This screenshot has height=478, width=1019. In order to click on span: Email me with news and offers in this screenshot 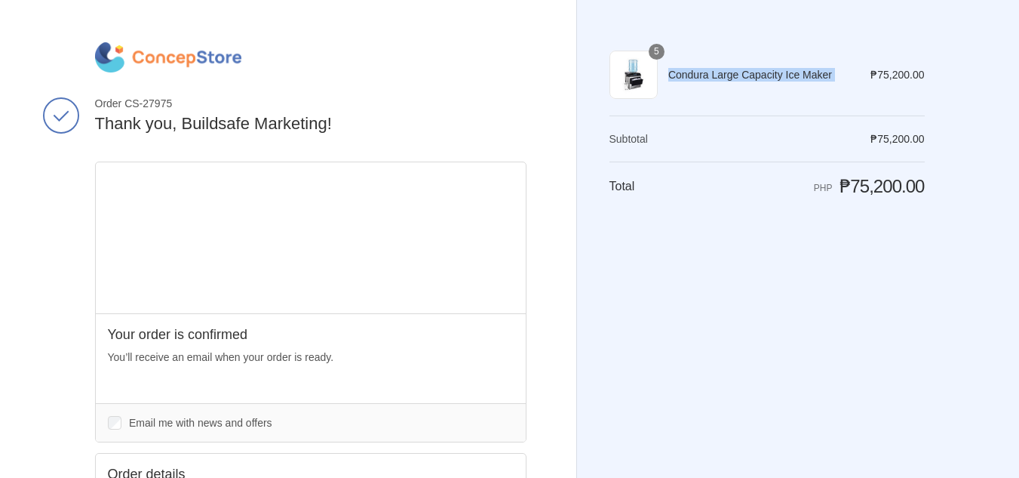, I will do `click(201, 422)`.